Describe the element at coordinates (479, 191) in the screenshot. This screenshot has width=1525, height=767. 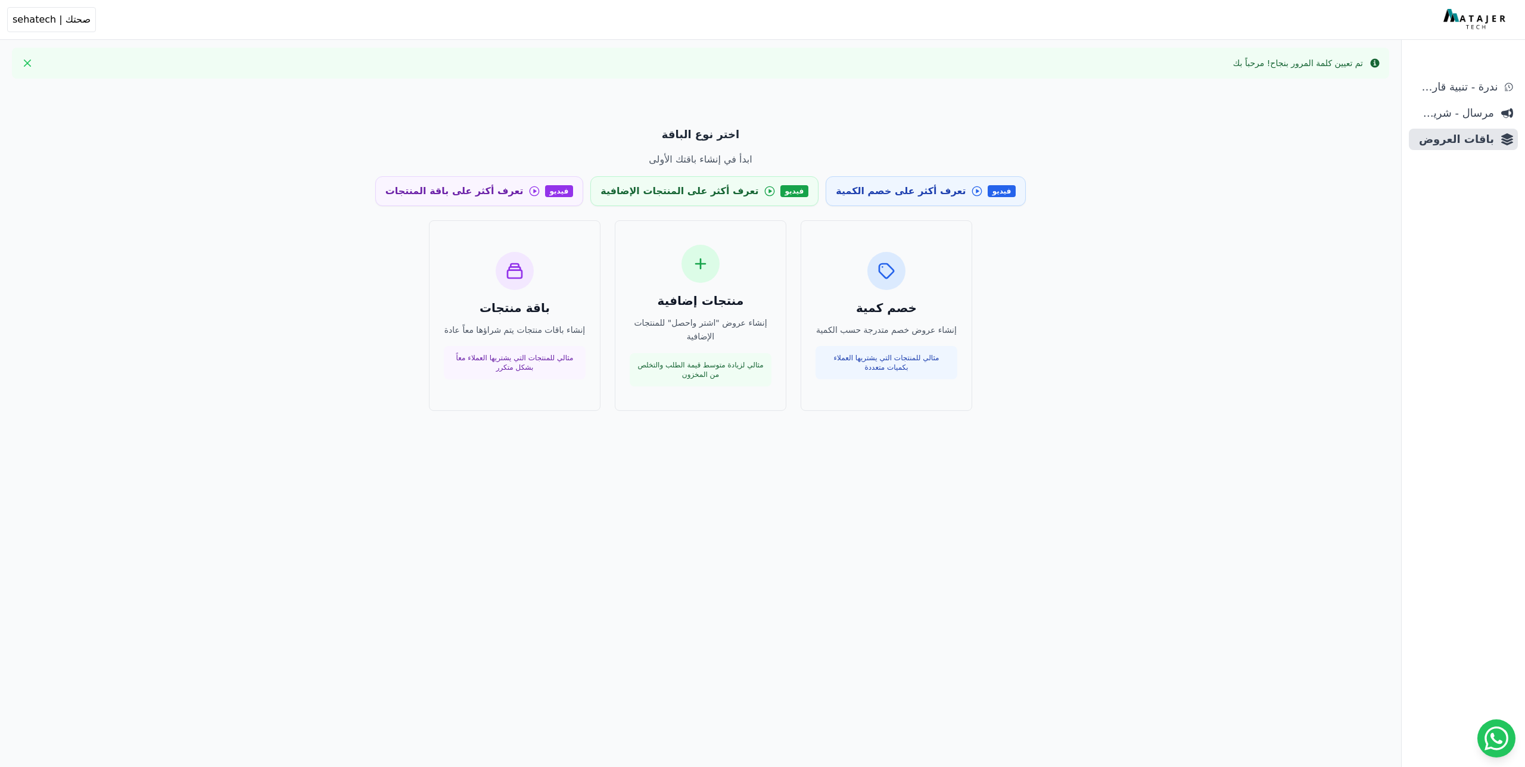
I see `a: فيديو تعرف أكثر على باقة المنتجات` at that location.